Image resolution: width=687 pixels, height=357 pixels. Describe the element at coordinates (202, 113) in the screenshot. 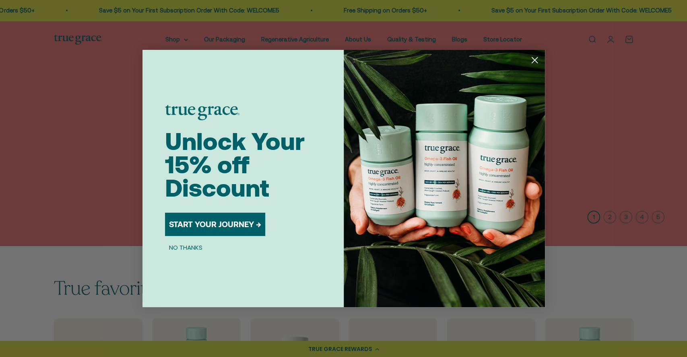

I see `img: logo placeholder` at that location.